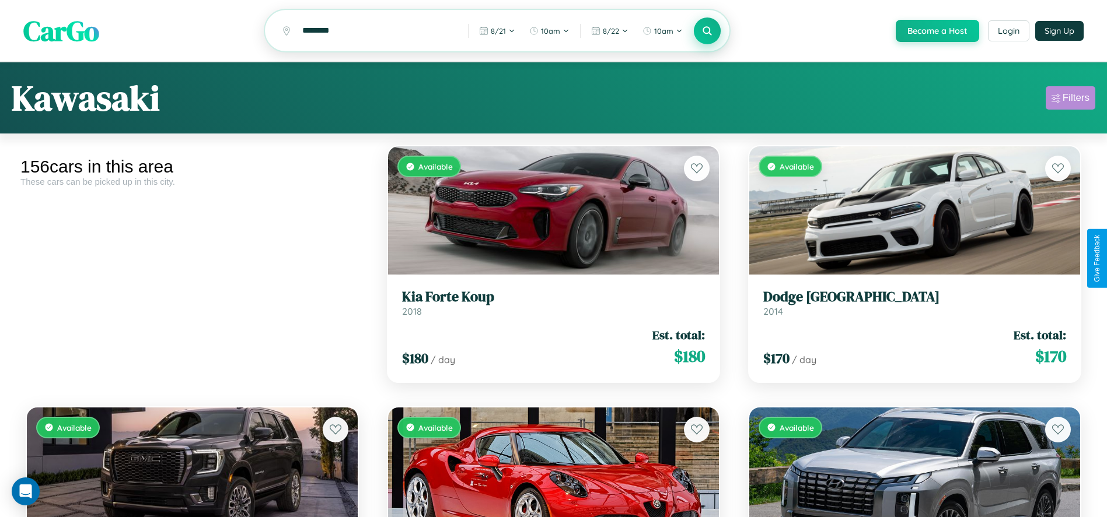 This screenshot has height=517, width=1107. I want to click on h3: Kia Forte Koup, so click(553, 297).